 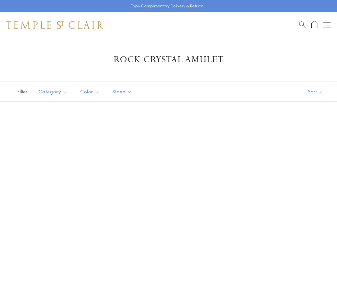 I want to click on p: Enjoy Complimentary Delivery & Returns, so click(x=167, y=6).